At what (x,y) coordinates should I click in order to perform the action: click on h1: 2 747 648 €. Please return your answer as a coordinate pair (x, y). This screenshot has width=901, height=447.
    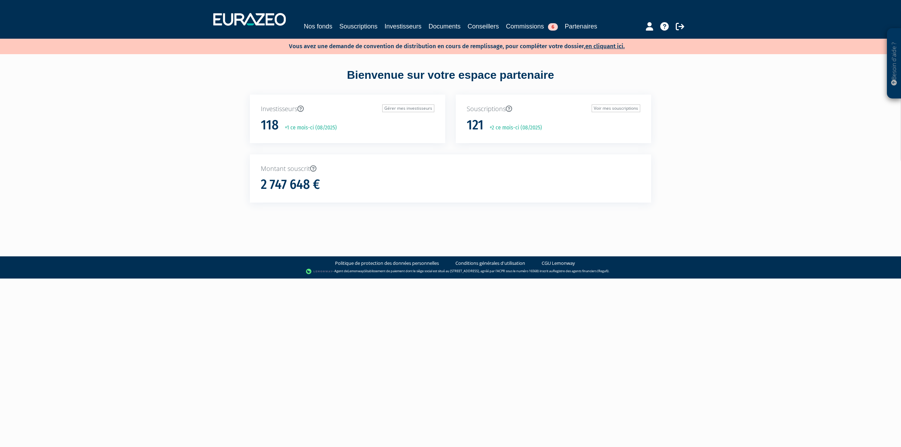
    Looking at the image, I should click on (290, 185).